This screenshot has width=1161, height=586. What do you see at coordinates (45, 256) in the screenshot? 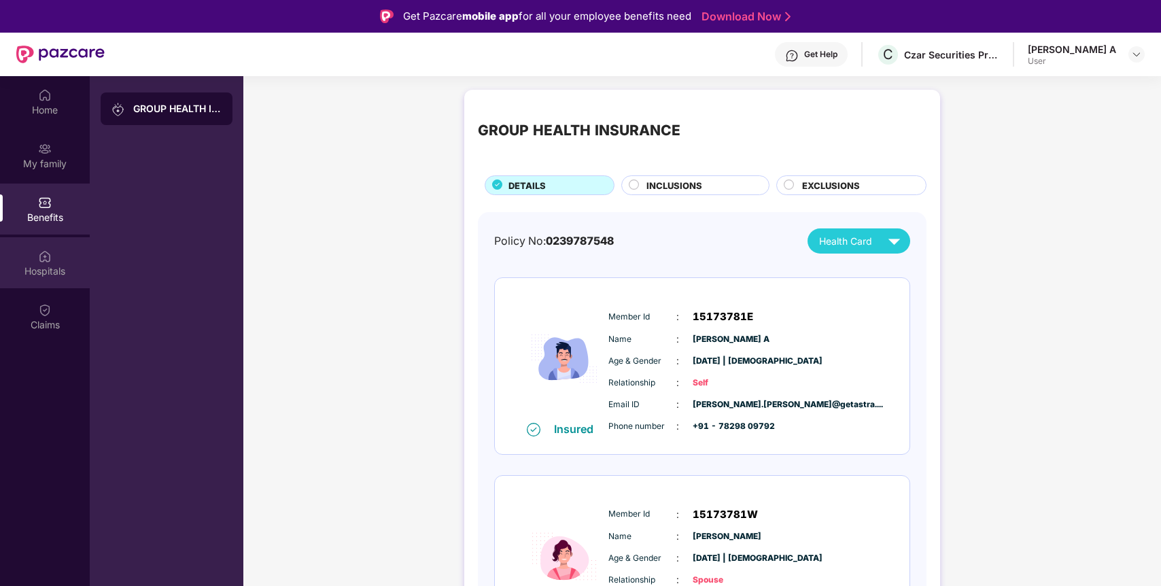
I see `img: svg+xml;base64,PHN2ZyBpZD0iSG9zcGl0YWxzIiB4bWxucz0iaHR0cDovL3d3dy53My5vcmcvMjAwMC9zdmciIHdpZHRoPS...` at bounding box center [45, 256].